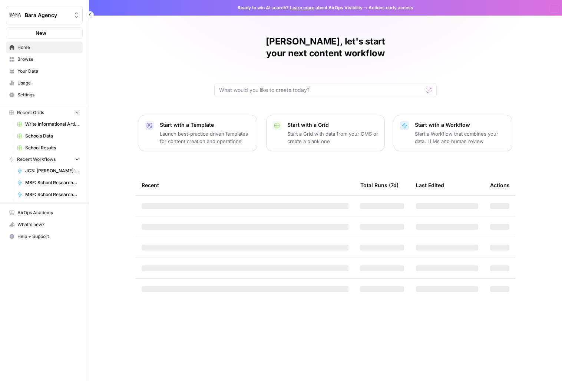 The height and width of the screenshot is (381, 562). What do you see at coordinates (48, 47) in the screenshot?
I see `span: Home` at bounding box center [48, 47].